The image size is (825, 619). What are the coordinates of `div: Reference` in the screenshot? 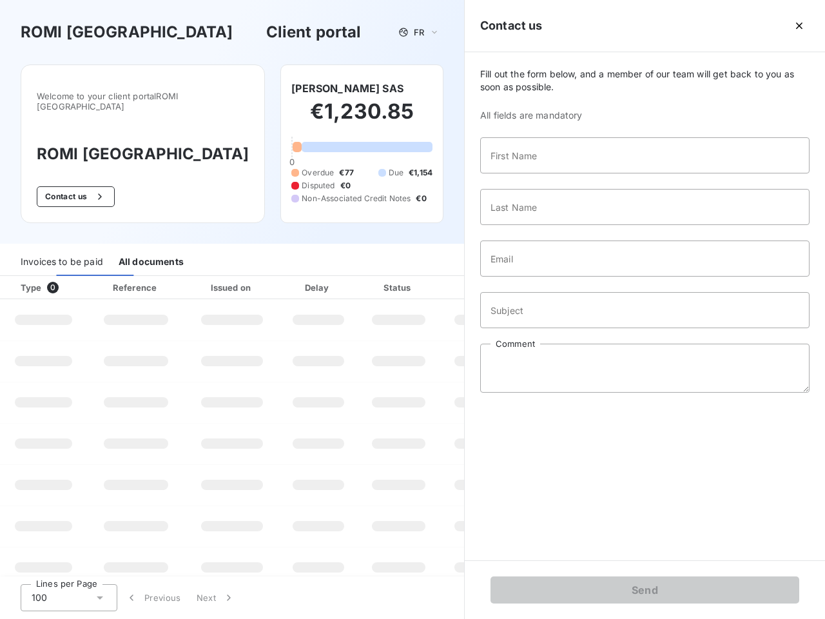 It's located at (135, 288).